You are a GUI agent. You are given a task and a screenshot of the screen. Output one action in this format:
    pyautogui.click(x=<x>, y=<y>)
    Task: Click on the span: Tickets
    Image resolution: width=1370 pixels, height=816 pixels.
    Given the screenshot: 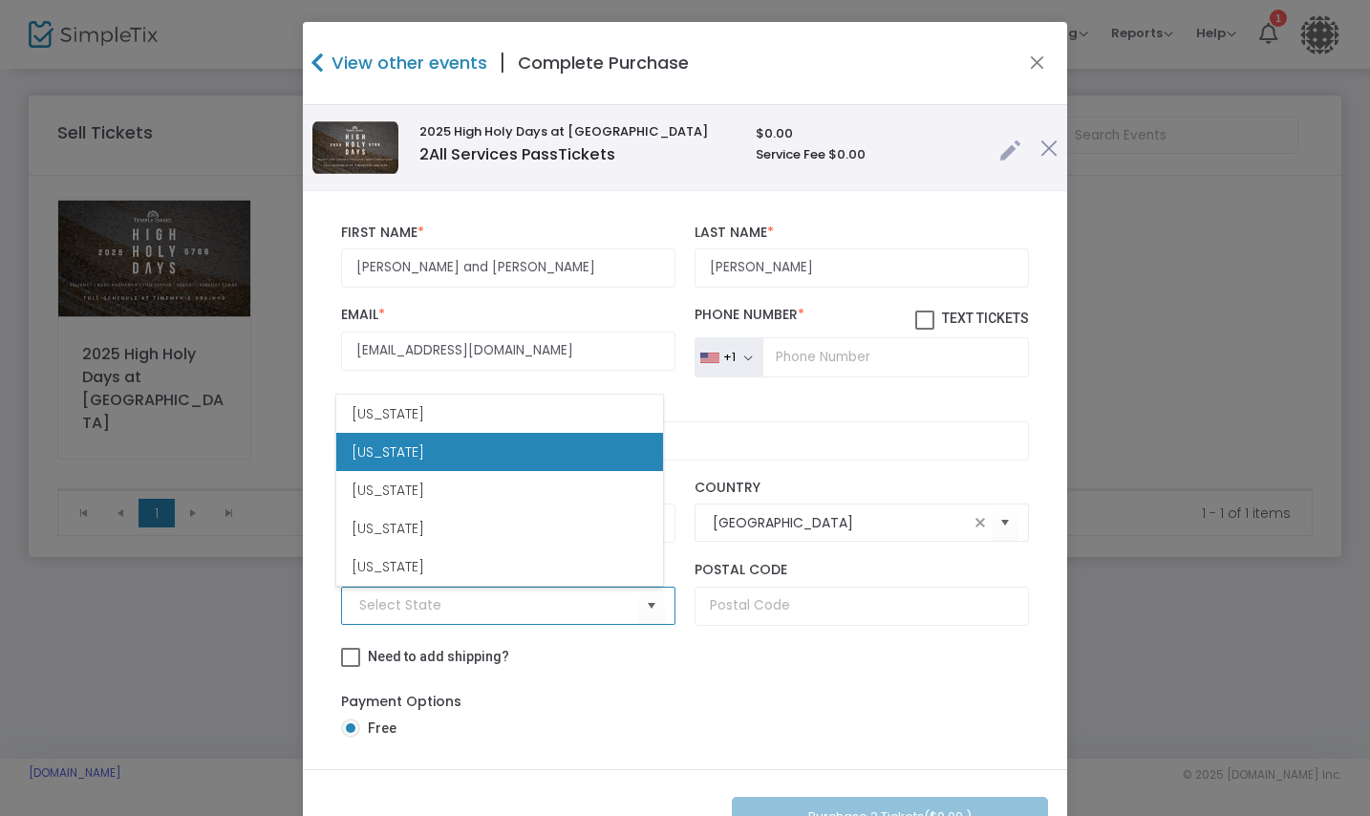 What is the action you would take?
    pyautogui.click(x=586, y=154)
    